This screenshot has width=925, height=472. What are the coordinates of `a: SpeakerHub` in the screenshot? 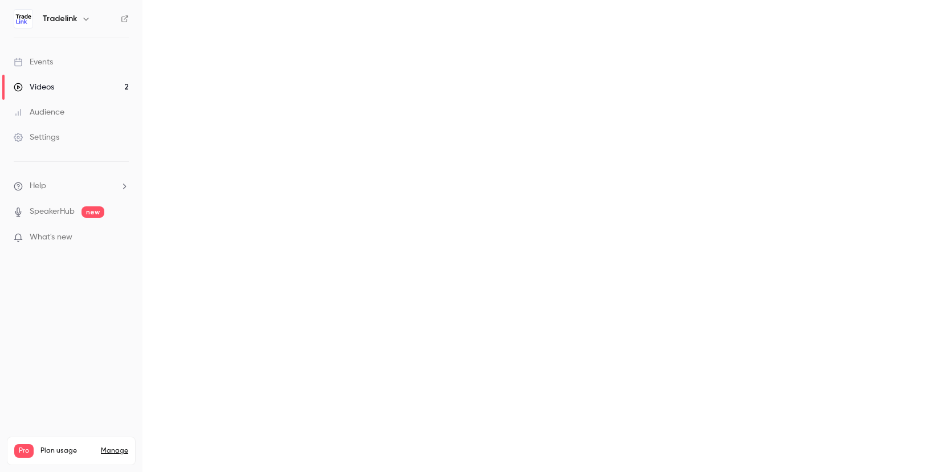 It's located at (52, 211).